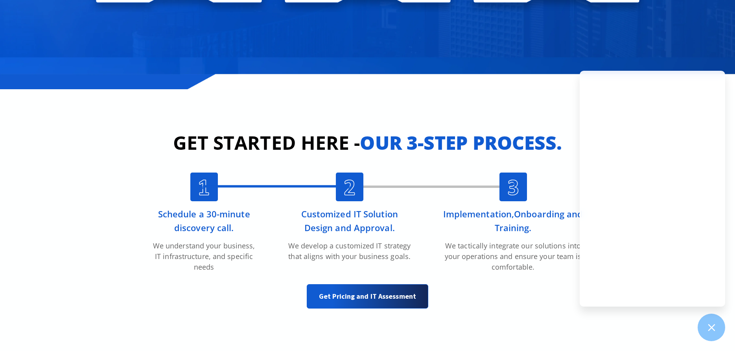 The width and height of the screenshot is (735, 351). I want to click on img: Process divider, so click(276, 186).